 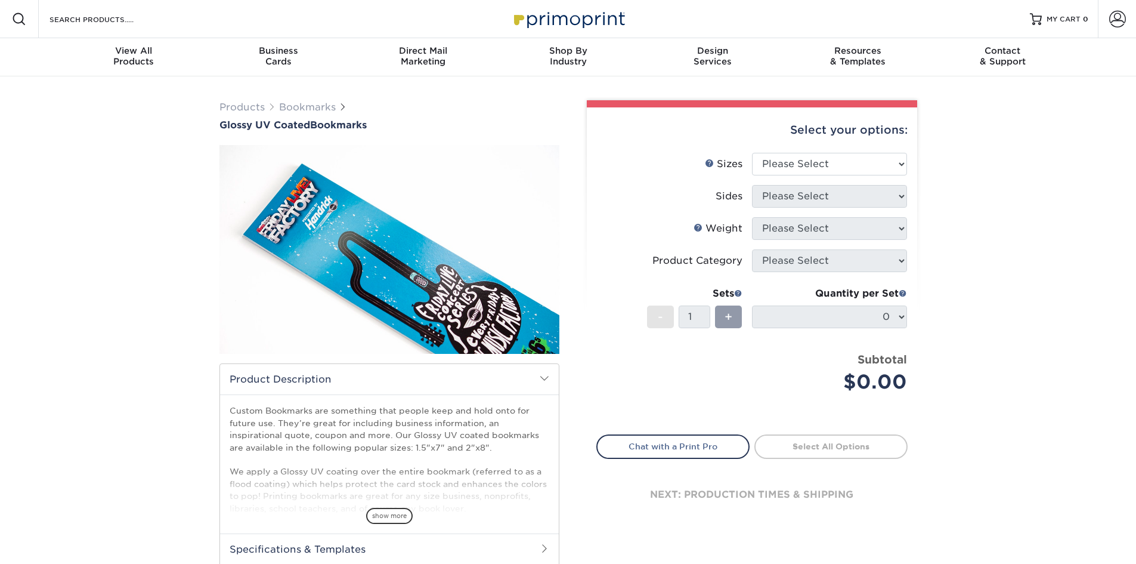 I want to click on a: Direct MailMarketing, so click(x=423, y=57).